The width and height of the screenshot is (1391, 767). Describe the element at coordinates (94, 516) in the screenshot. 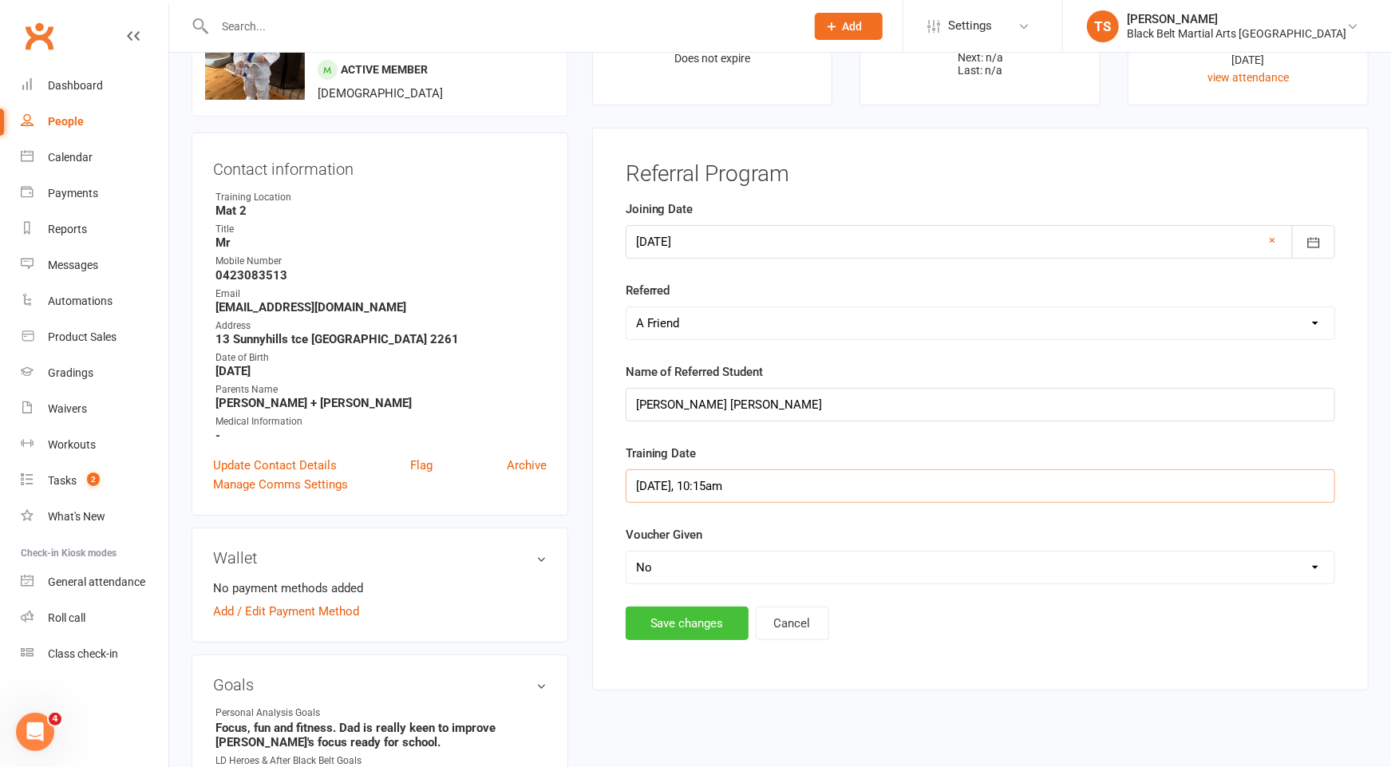

I see `a: What's New` at that location.